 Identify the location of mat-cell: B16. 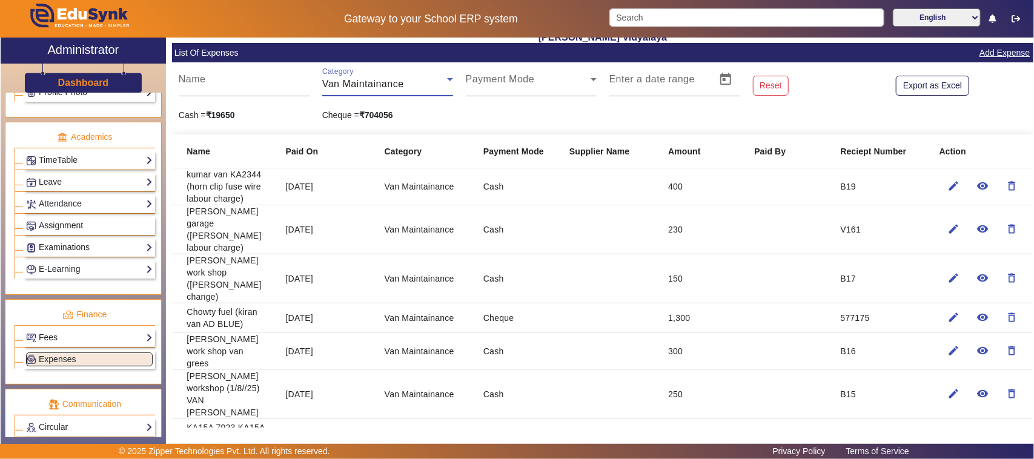
(880, 351).